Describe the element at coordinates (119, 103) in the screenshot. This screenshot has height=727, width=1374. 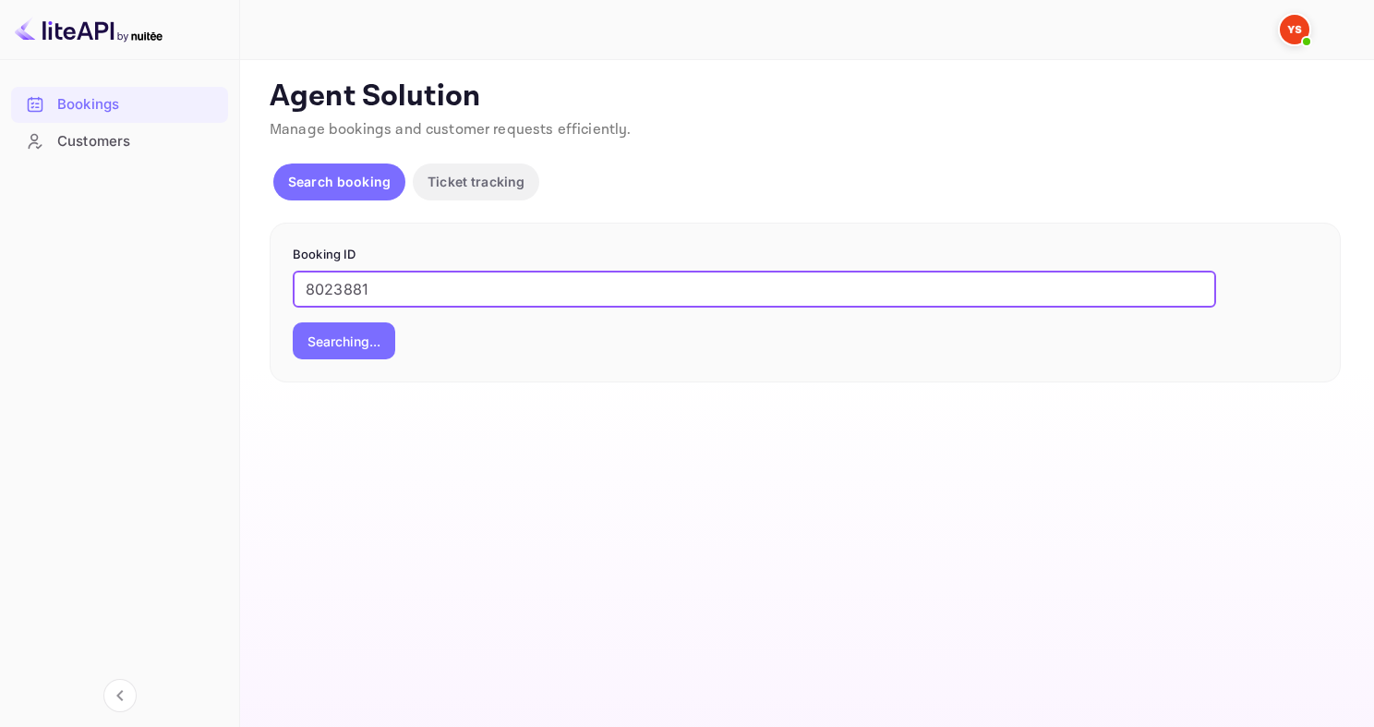
I see `a: Bookings` at that location.